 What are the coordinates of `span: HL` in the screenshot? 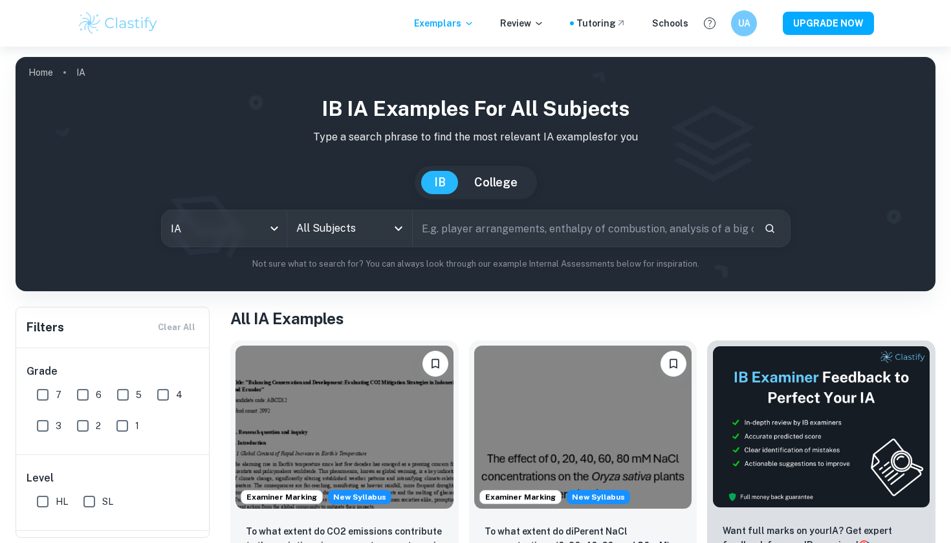 It's located at (61, 502).